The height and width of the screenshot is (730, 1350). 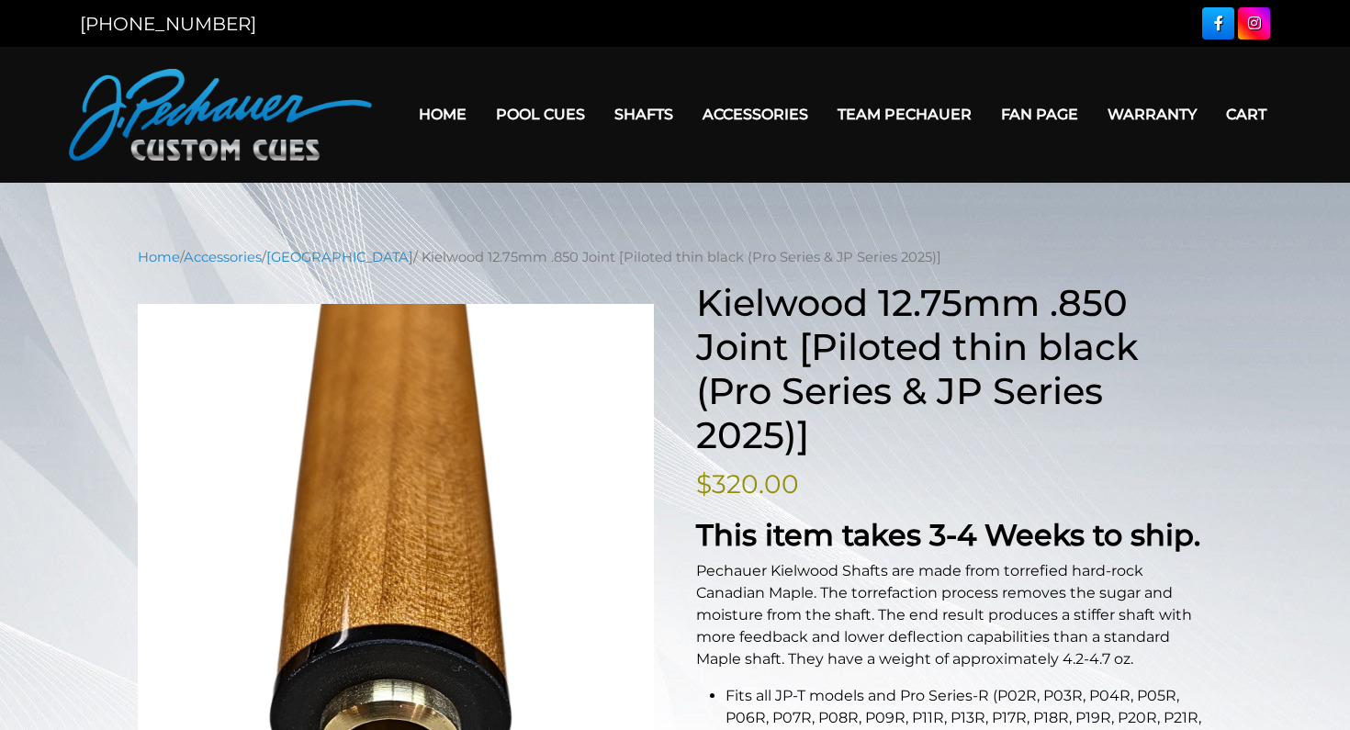 I want to click on strong: This item takes 3-4 Weeks to ship., so click(x=948, y=534).